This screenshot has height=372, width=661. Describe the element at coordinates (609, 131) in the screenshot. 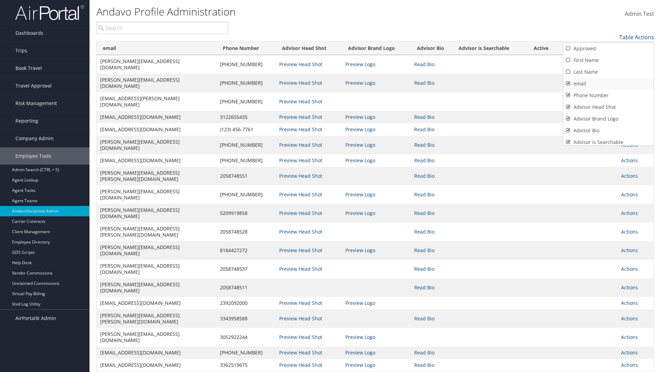

I see `a: Advisor Bio` at that location.